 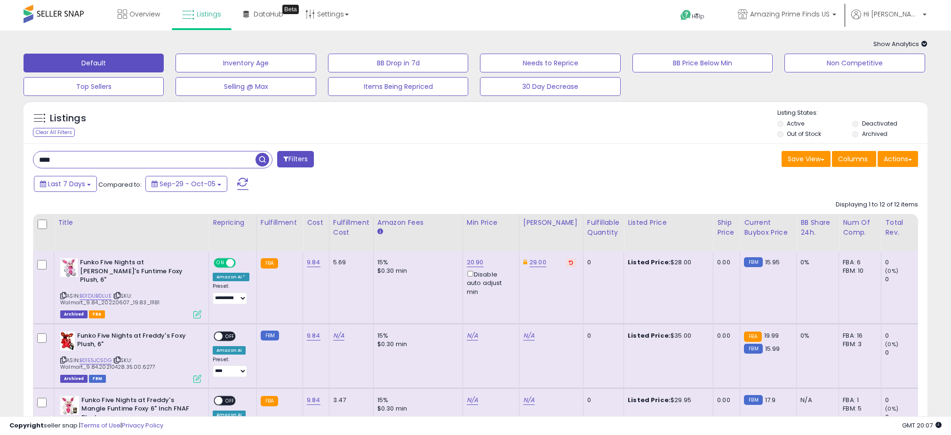 What do you see at coordinates (852, 113) in the screenshot?
I see `p: Listing States:` at bounding box center [852, 113].